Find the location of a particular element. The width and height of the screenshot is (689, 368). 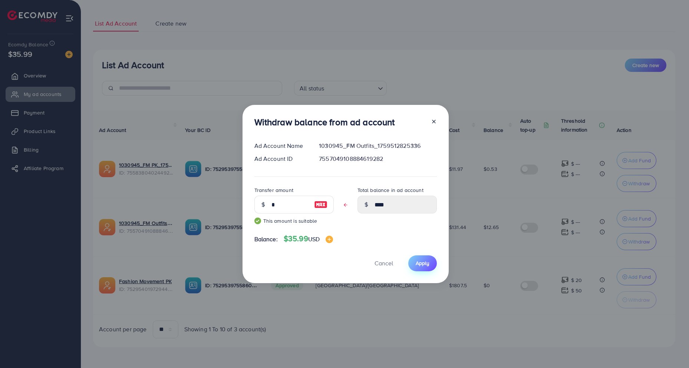

div: Ad Account Name is located at coordinates (281, 146).